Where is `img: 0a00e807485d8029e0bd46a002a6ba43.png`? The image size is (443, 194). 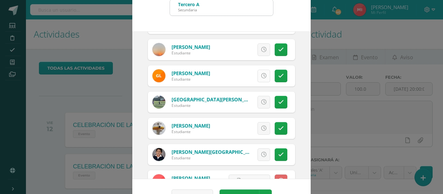 img: 0a00e807485d8029e0bd46a002a6ba43.png is located at coordinates (159, 155).